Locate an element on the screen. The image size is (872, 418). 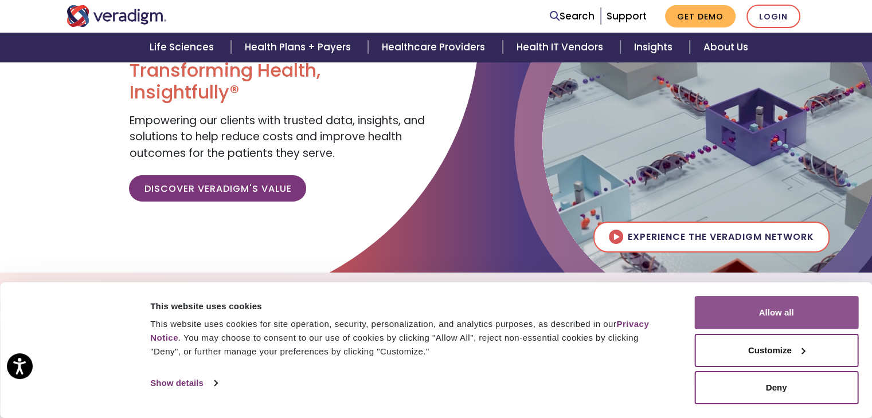
a: Login is located at coordinates (773, 16).